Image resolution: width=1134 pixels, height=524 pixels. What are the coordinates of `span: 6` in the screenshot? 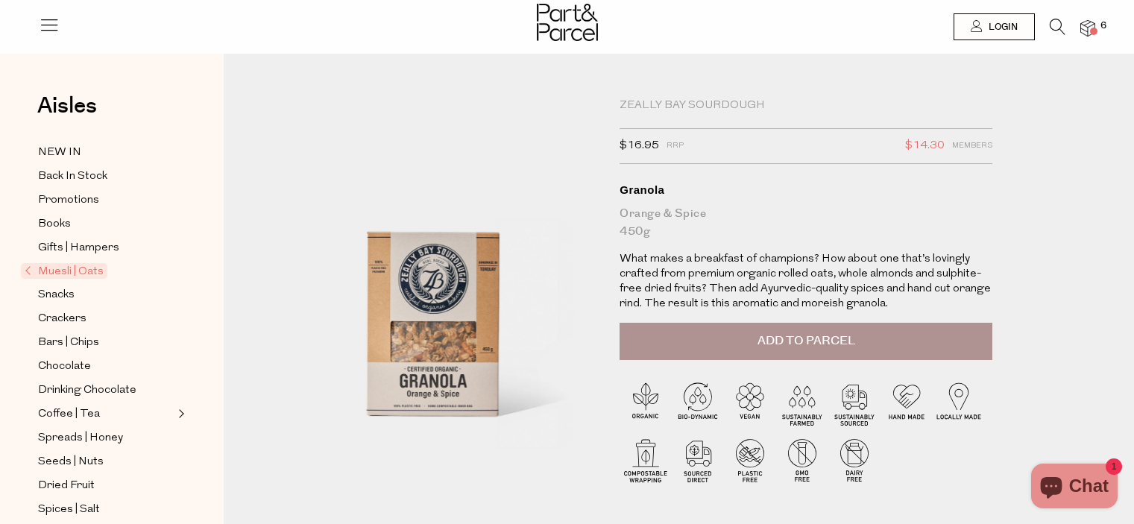 It's located at (1103, 26).